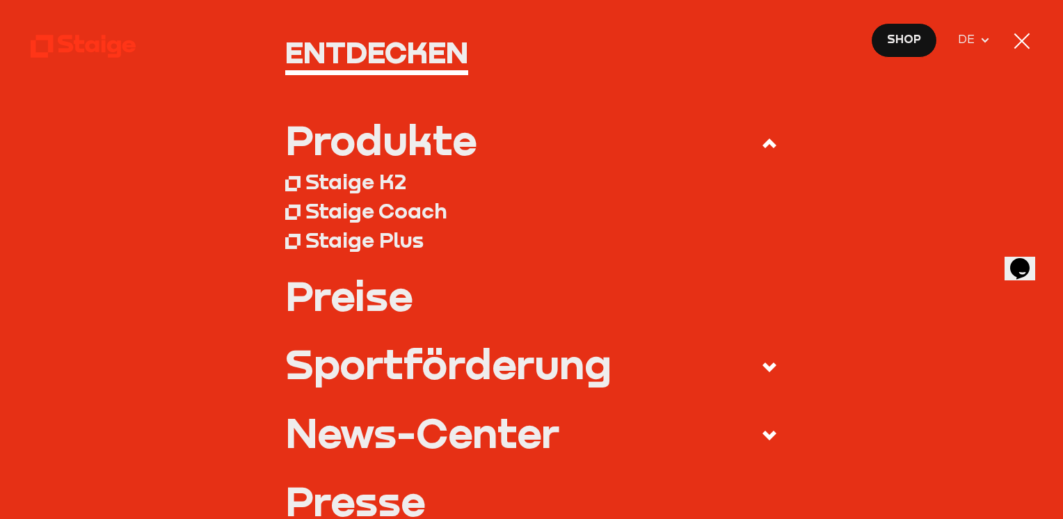 This screenshot has width=1063, height=519. I want to click on a: Shop, so click(904, 40).